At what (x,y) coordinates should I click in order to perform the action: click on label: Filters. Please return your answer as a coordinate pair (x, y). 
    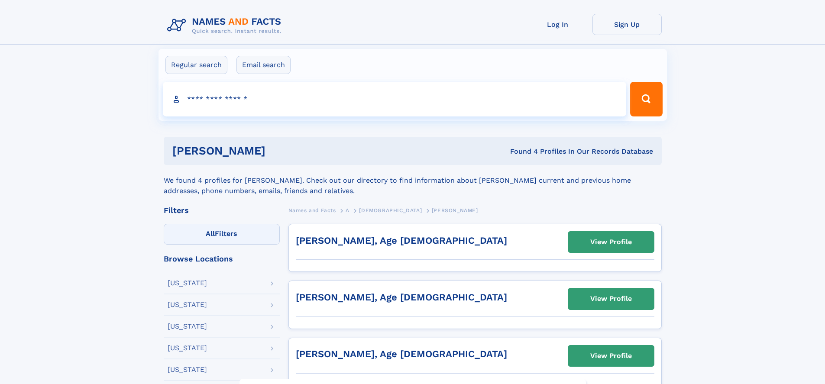
    Looking at the image, I should click on (222, 234).